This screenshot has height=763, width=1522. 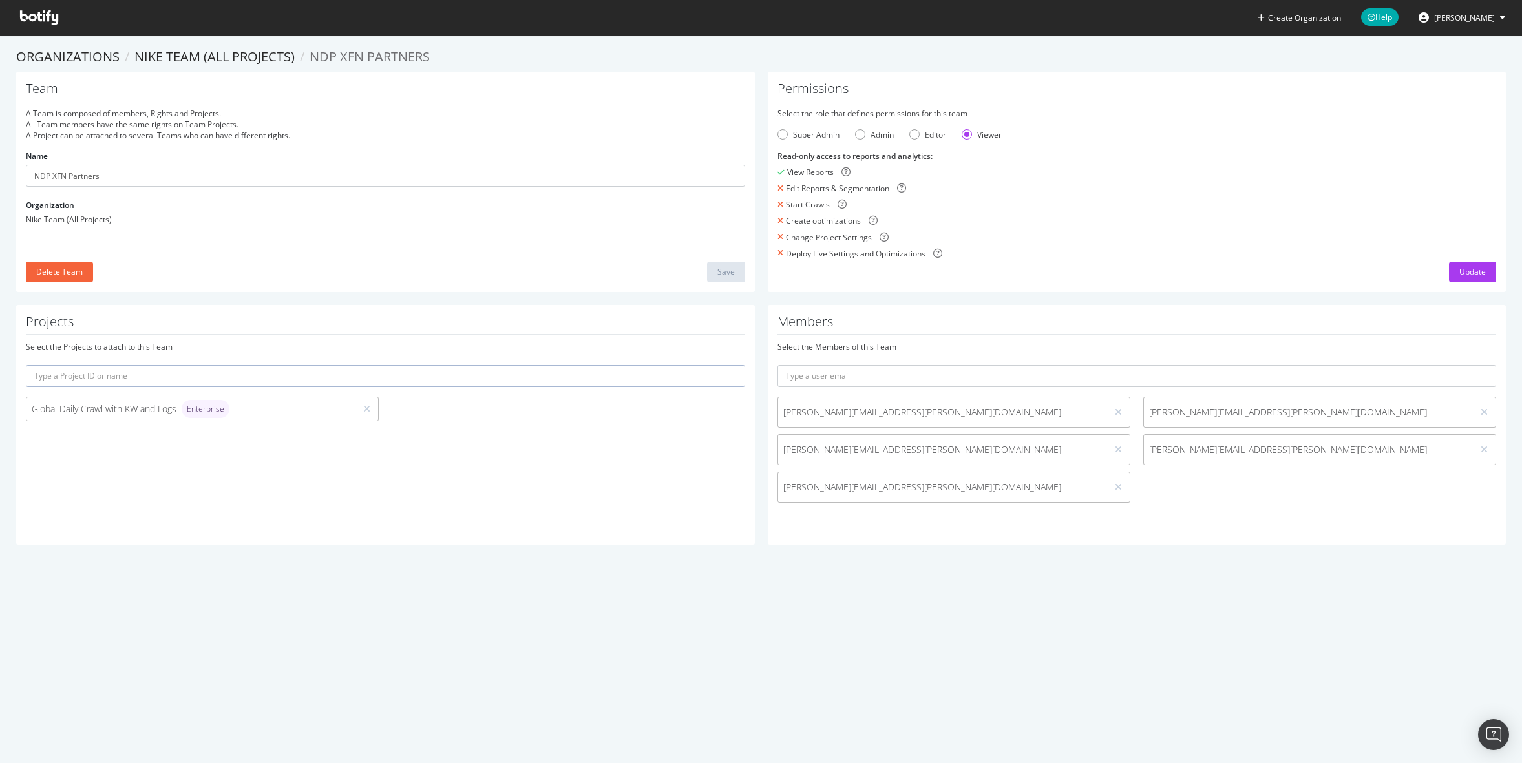 What do you see at coordinates (59, 272) in the screenshot?
I see `button: Delete Team` at bounding box center [59, 272].